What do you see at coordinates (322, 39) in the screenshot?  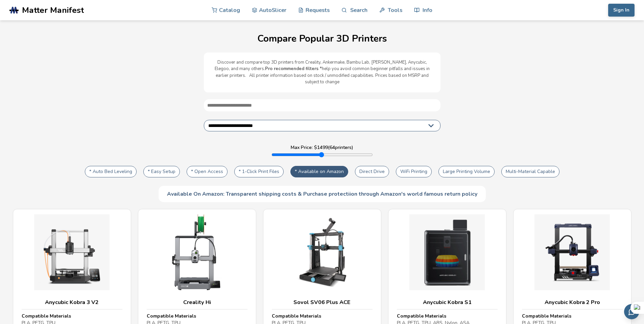 I see `h1: Compare Popular 3D Printers` at bounding box center [322, 39].